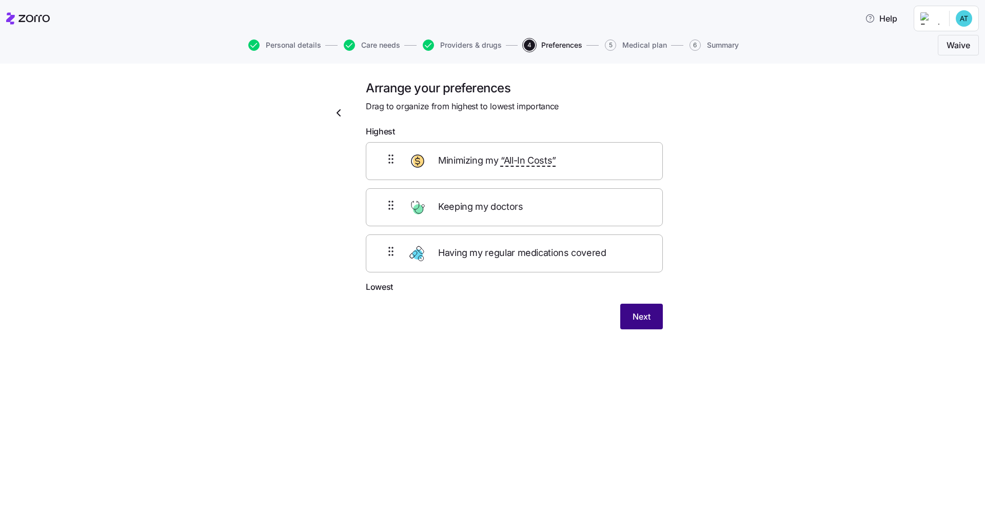 This screenshot has height=513, width=985. I want to click on button: Care needs, so click(372, 45).